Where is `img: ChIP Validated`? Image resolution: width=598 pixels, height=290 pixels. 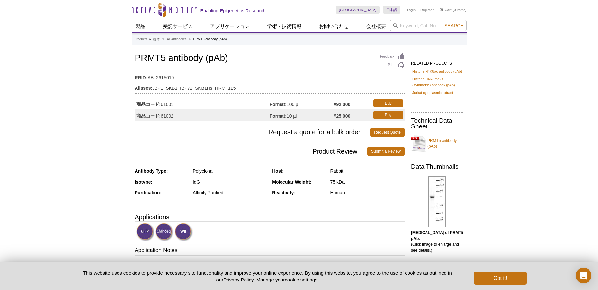 img: ChIP Validated is located at coordinates (145, 232).